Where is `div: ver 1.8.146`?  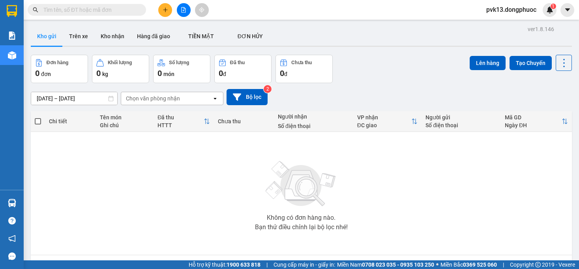
div: ver 1.8.146 is located at coordinates (540, 29).